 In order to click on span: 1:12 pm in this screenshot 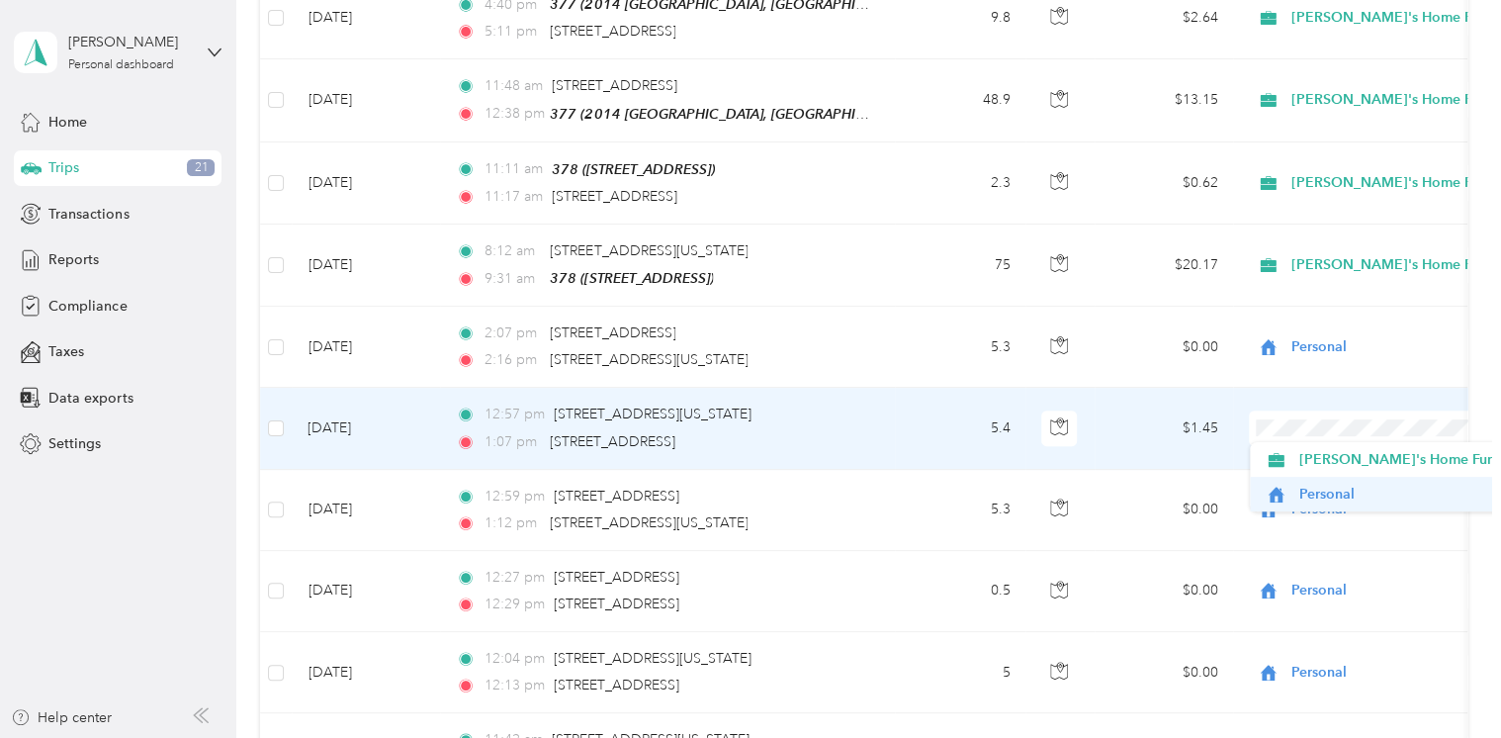, I will do `click(512, 523)`.